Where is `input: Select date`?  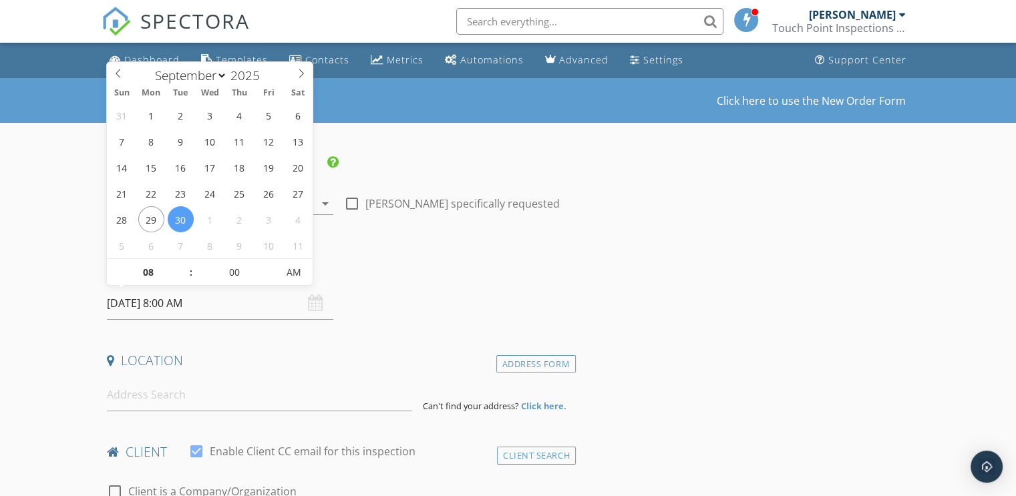 input: Select date is located at coordinates (220, 303).